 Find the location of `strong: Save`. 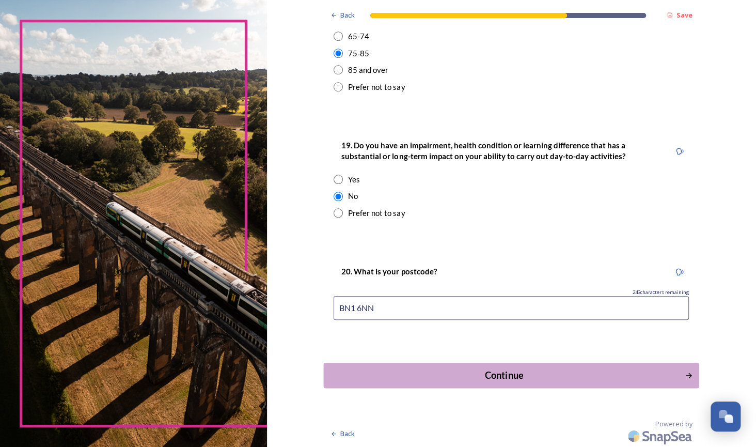

strong: Save is located at coordinates (684, 15).